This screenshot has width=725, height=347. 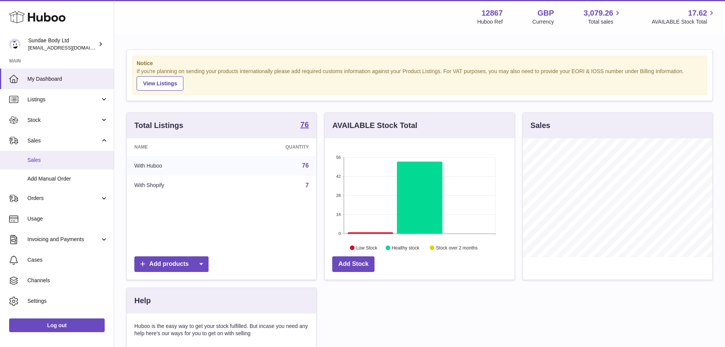 I want to click on h3: AVAILABLE Stock Total, so click(x=374, y=125).